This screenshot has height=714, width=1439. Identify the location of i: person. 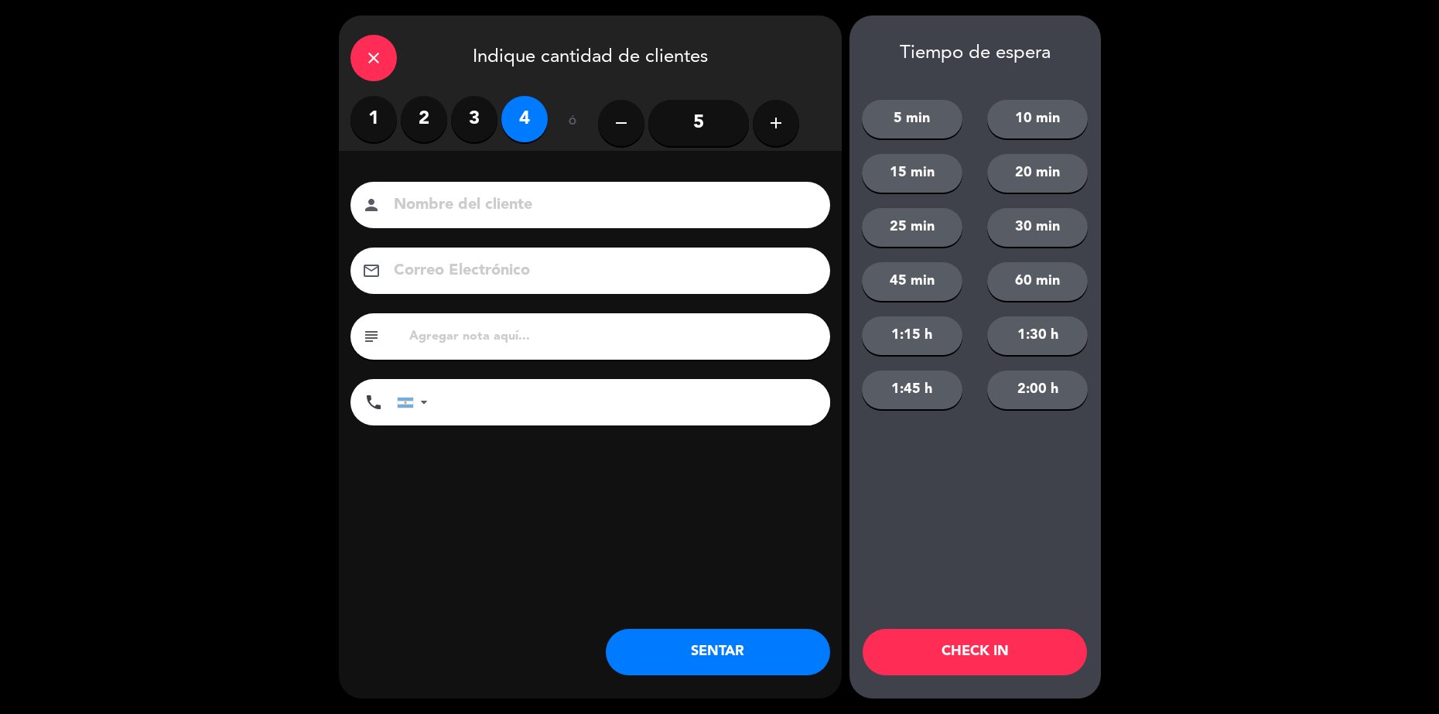
(371, 205).